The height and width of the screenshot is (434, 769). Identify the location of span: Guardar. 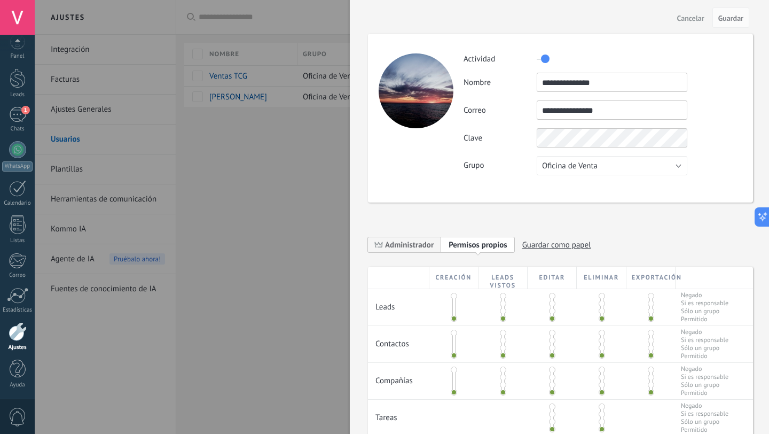
(731, 18).